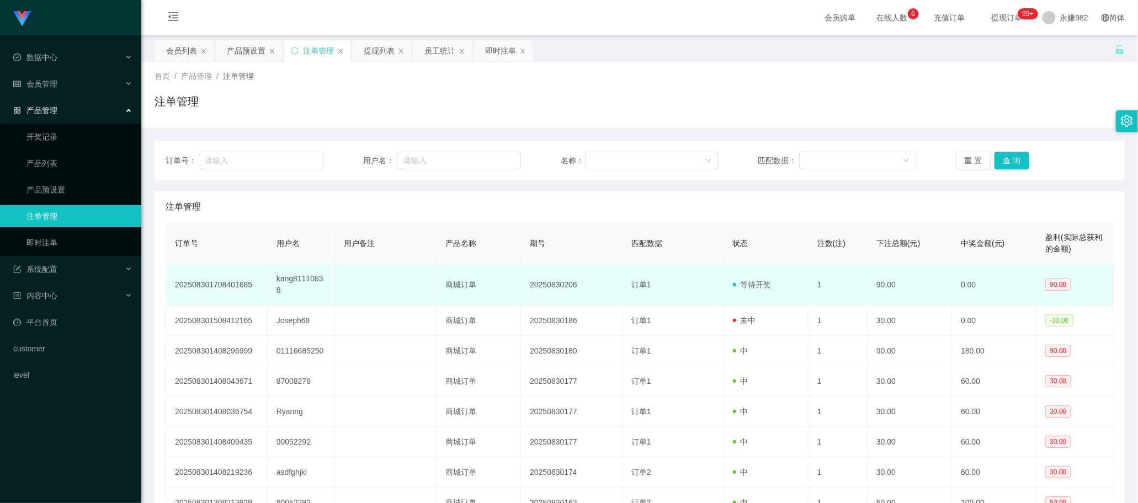 The height and width of the screenshot is (503, 1138). Describe the element at coordinates (79, 243) in the screenshot. I see `a: 即时注单` at that location.